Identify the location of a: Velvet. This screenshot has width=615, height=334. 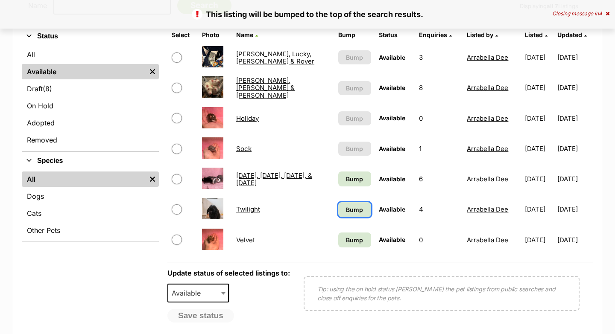
(246, 240).